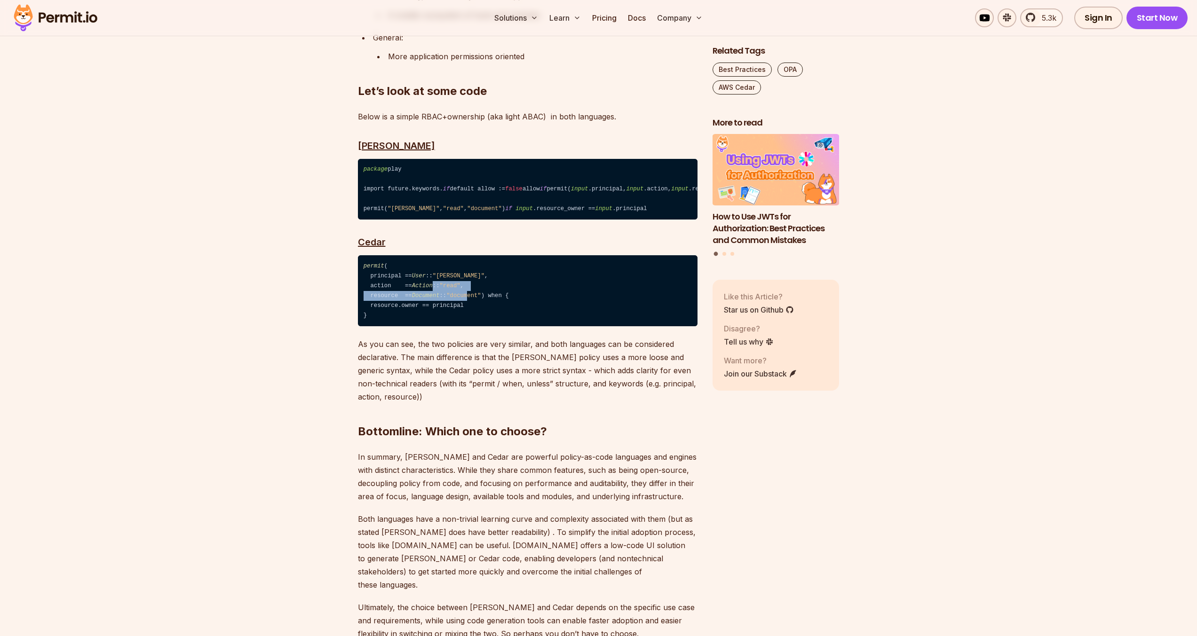  I want to click on a: Start Now, so click(1157, 18).